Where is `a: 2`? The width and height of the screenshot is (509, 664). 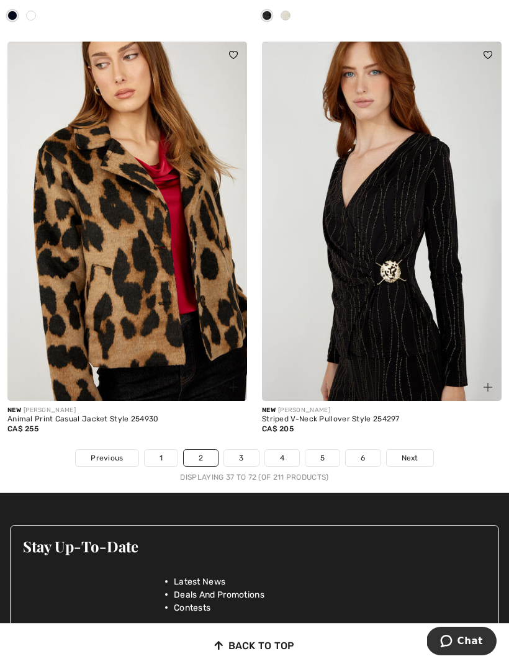 a: 2 is located at coordinates (201, 458).